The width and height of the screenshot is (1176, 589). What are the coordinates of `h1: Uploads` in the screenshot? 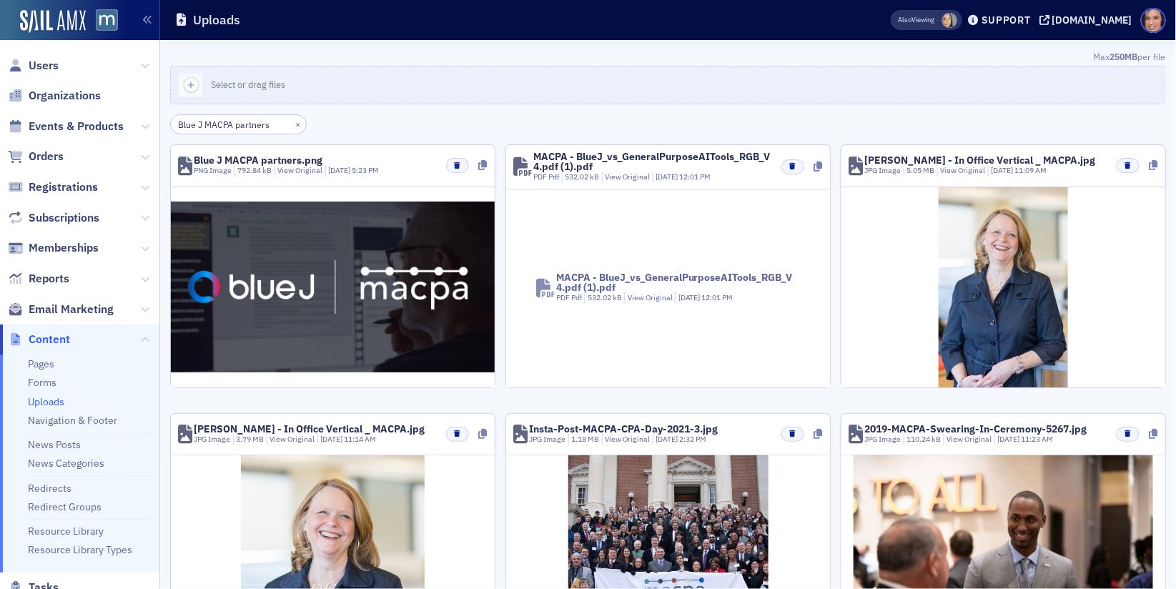 It's located at (217, 20).